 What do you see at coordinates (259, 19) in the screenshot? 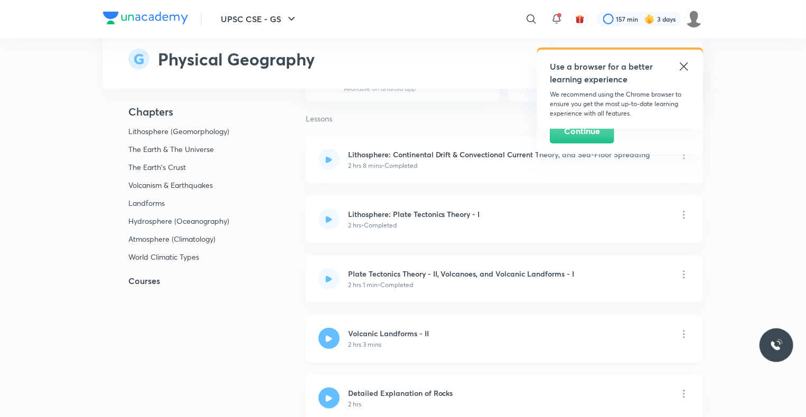
I see `button: UPSC CSE - GS` at bounding box center [259, 19].